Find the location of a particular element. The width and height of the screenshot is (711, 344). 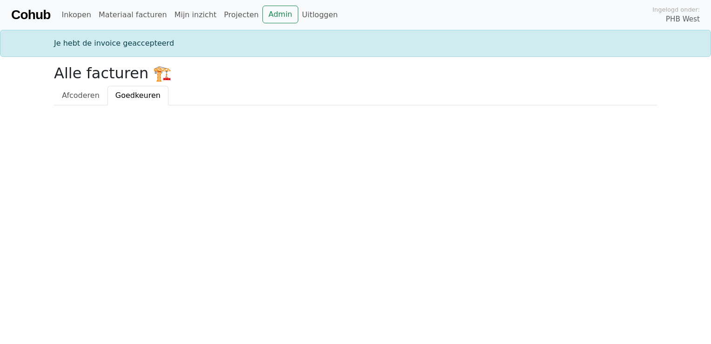

span: PHB West is located at coordinates (683, 19).